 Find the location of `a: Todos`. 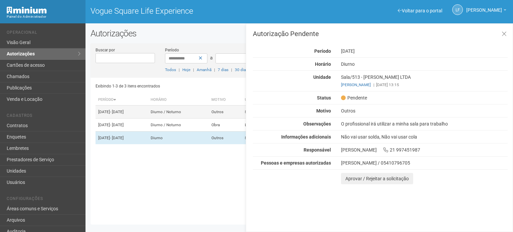

a: Todos is located at coordinates (170, 70).